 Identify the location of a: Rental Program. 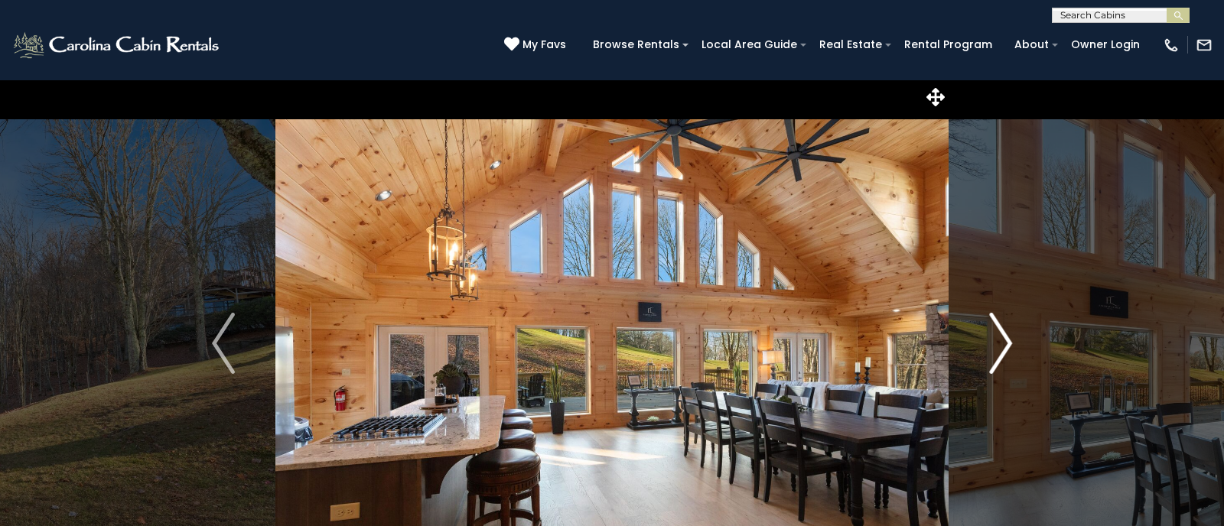
(948, 44).